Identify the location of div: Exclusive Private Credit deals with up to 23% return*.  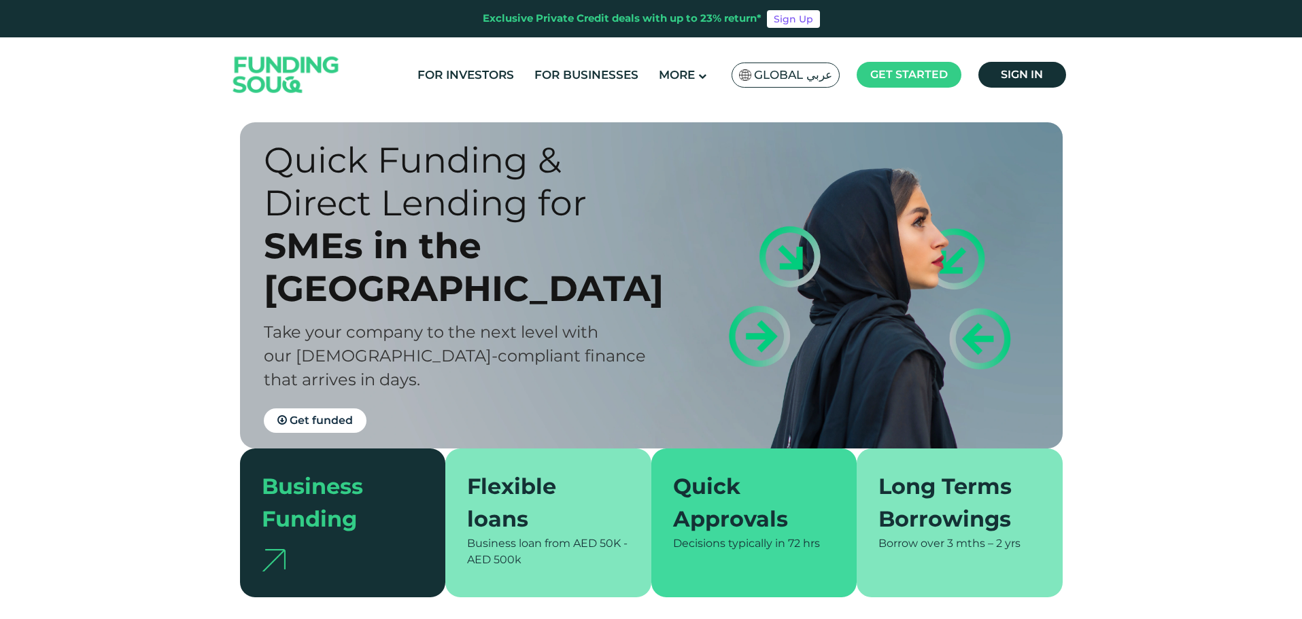
(622, 18).